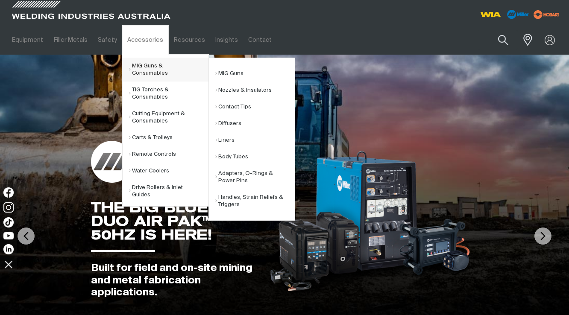 The height and width of the screenshot is (315, 569). Describe the element at coordinates (498, 40) in the screenshot. I see `input: Product name or item number...` at that location.